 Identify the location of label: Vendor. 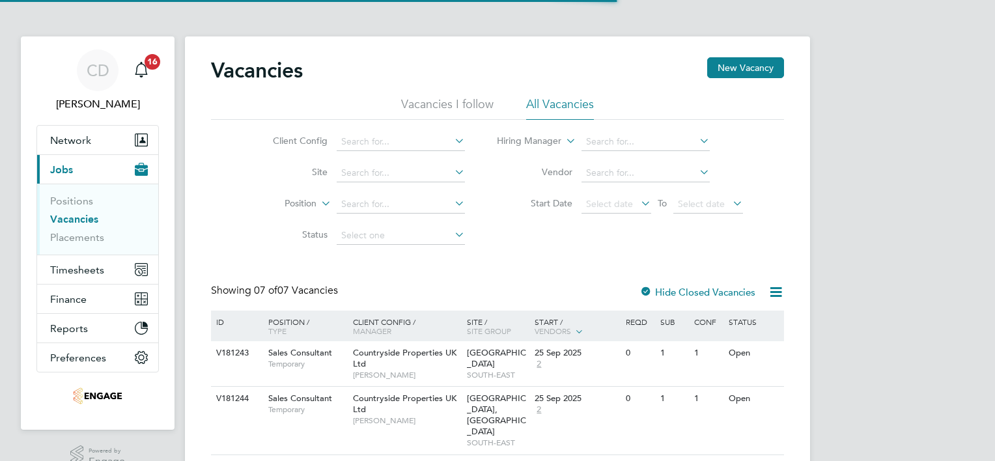
(534, 172).